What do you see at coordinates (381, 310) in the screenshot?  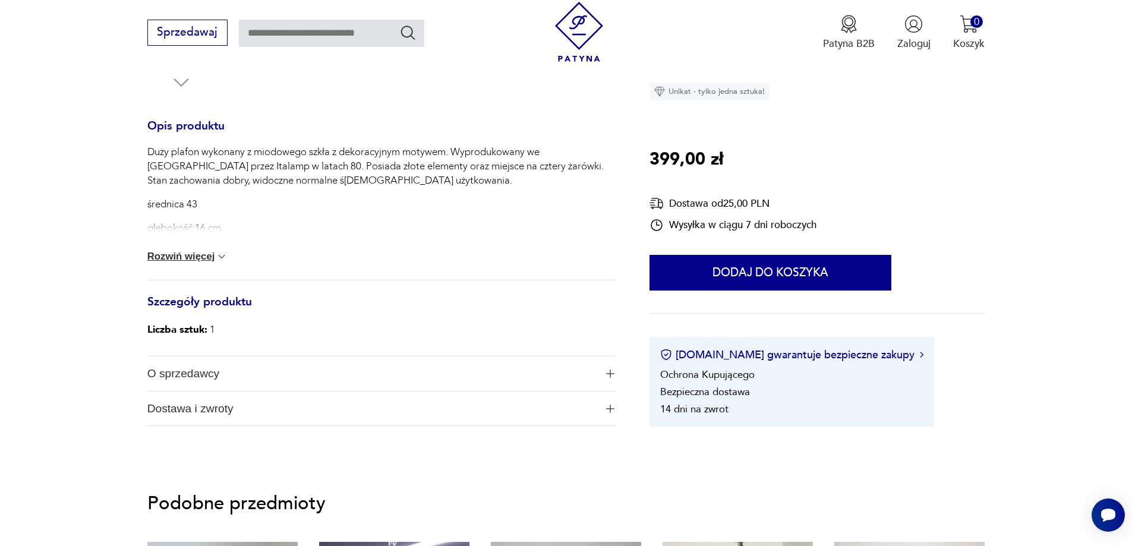 I see `h3: Szczegóły produktu` at bounding box center [381, 310].